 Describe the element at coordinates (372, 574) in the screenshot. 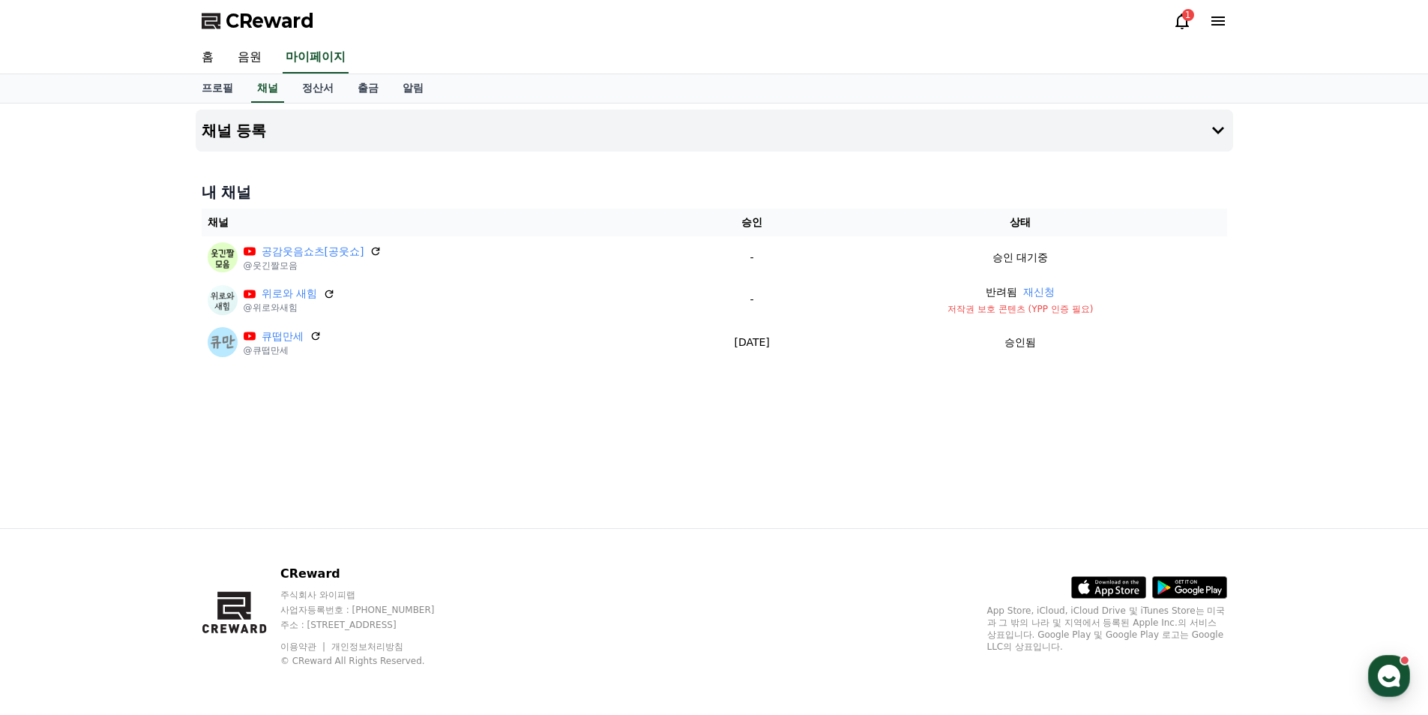

I see `p: CReward` at that location.